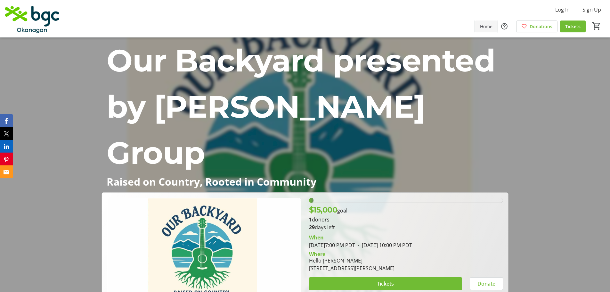 The height and width of the screenshot is (292, 610). Describe the element at coordinates (305, 181) in the screenshot. I see `p: Raised on Country, Rooted in Community` at that location.